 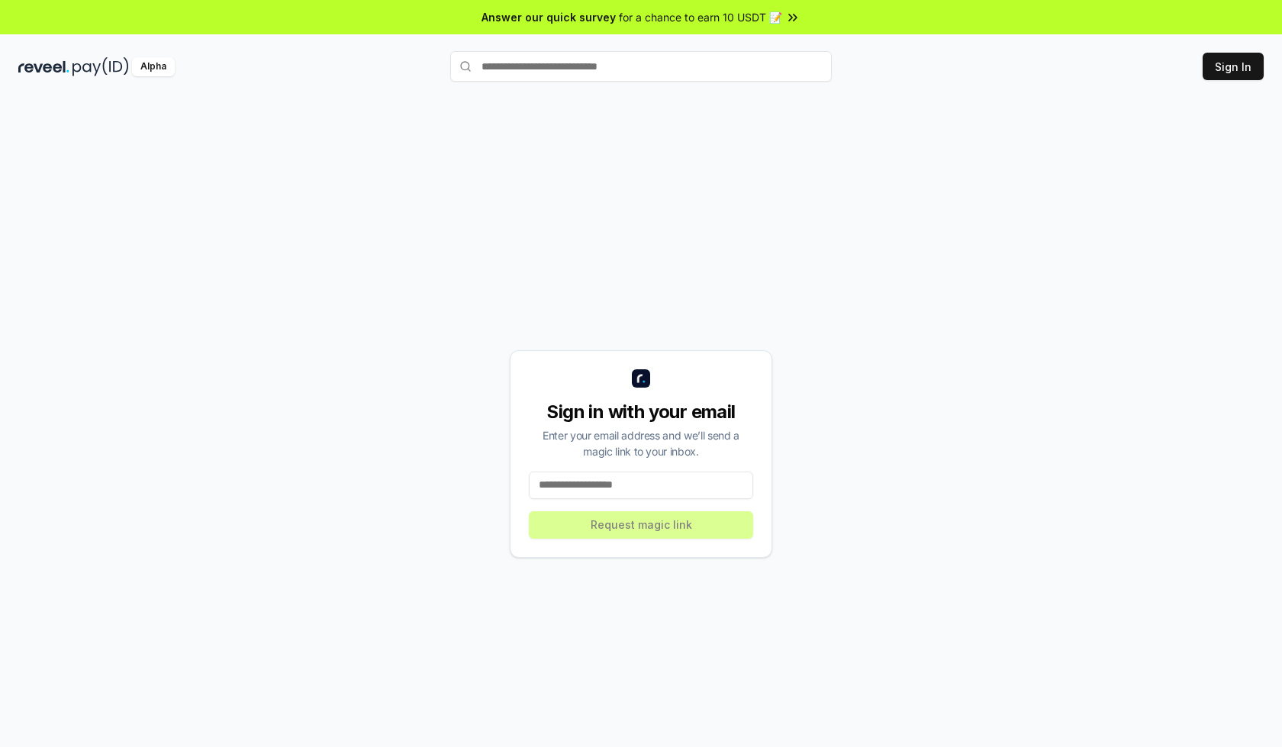 What do you see at coordinates (1234, 66) in the screenshot?
I see `button: Sign In` at bounding box center [1234, 66].